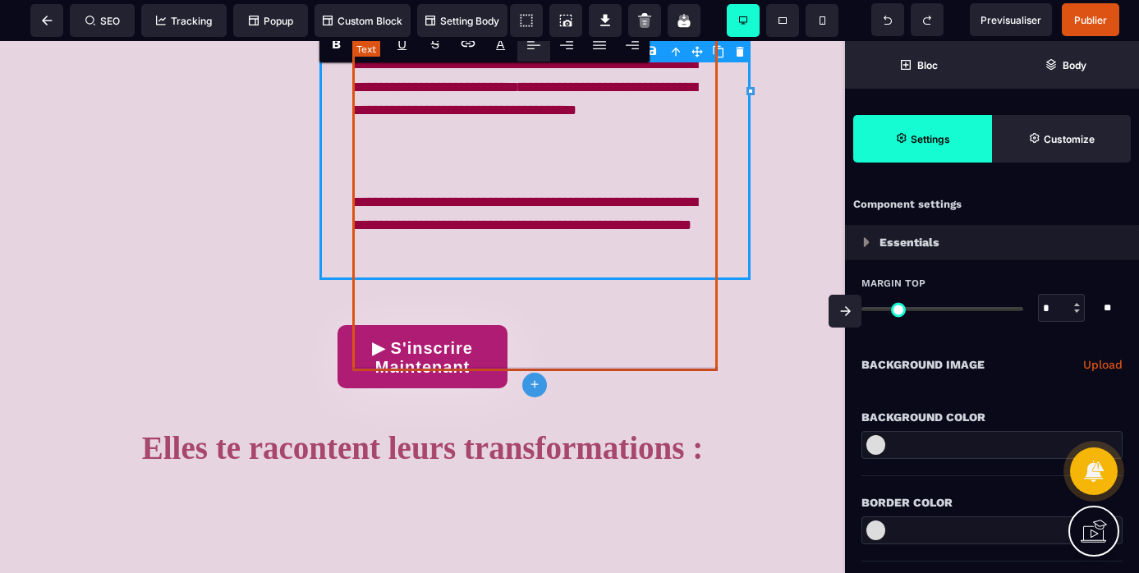 The image size is (1139, 573). What do you see at coordinates (435, 44) in the screenshot?
I see `s: S` at bounding box center [435, 44].